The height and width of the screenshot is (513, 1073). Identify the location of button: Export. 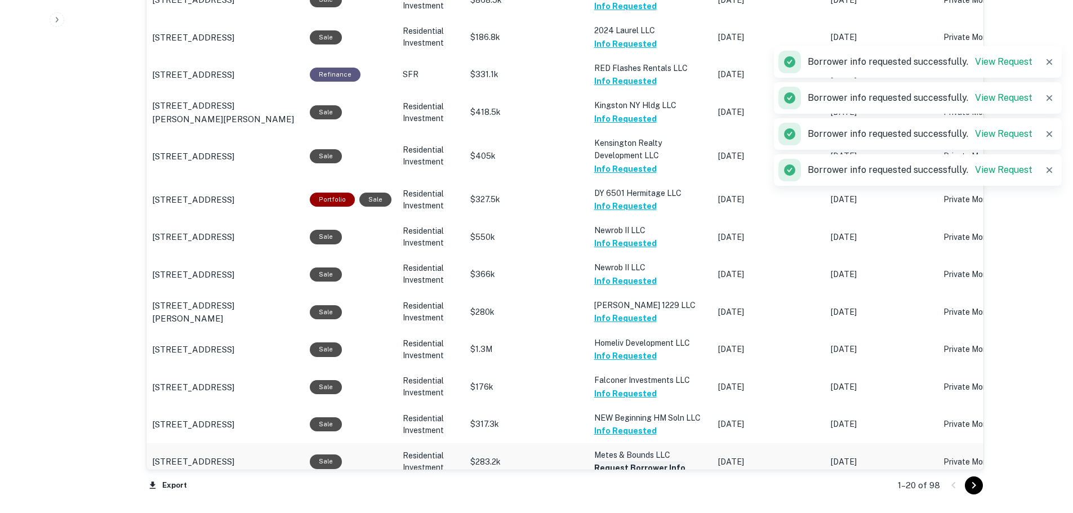
(168, 486).